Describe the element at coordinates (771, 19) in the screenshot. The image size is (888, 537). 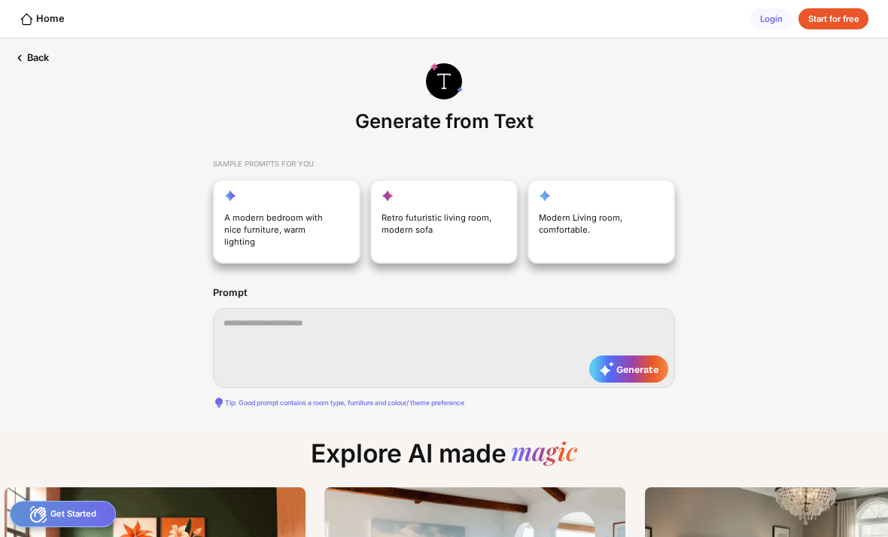
I see `div: Login` at that location.